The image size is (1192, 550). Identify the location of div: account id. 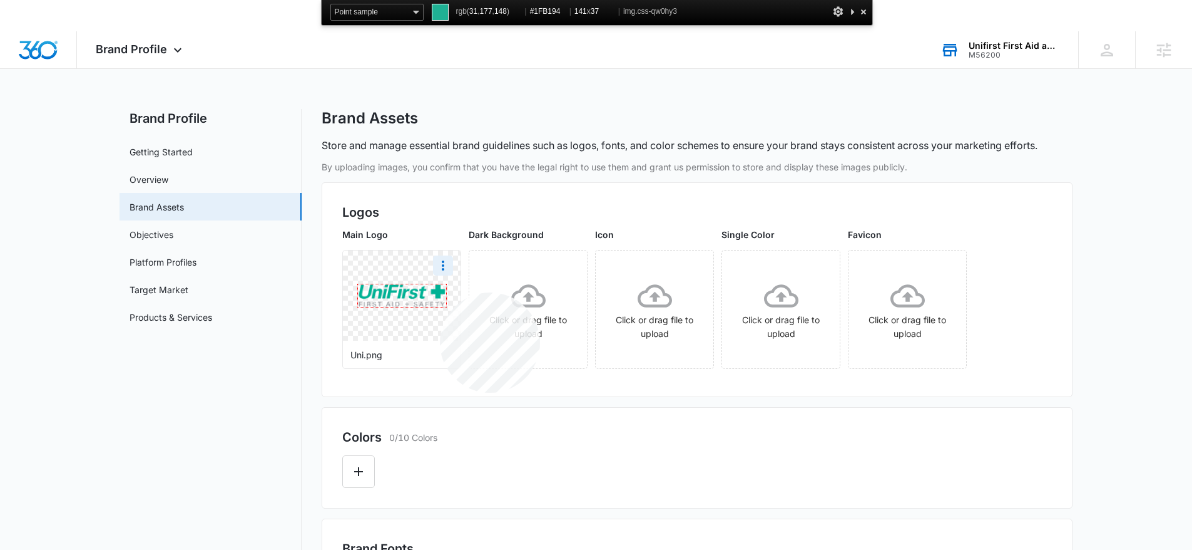
(1015, 55).